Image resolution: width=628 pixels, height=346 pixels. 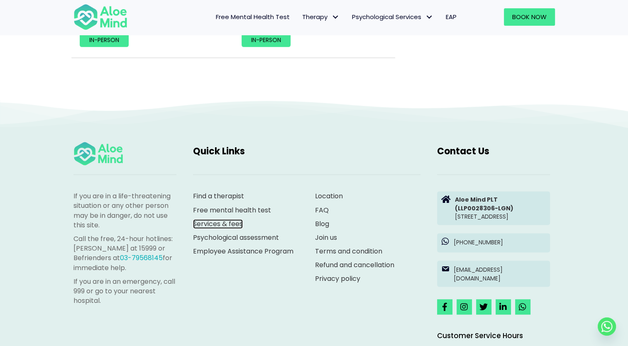 I want to click on span: Therapy, so click(x=321, y=17).